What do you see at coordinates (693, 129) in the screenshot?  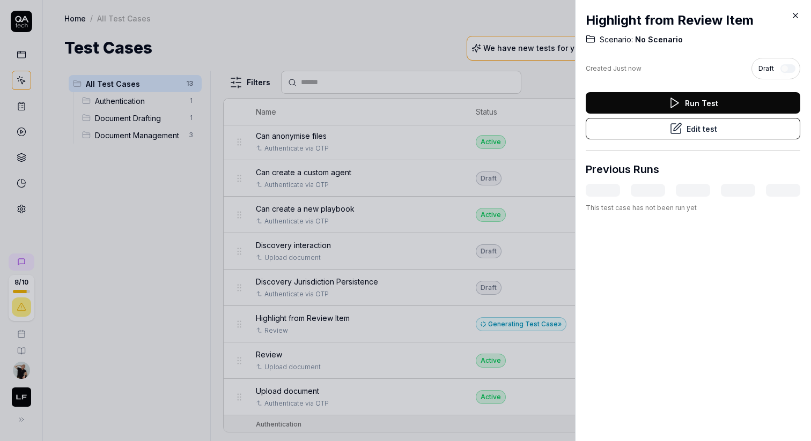 I see `button: Edit test` at bounding box center [693, 129].